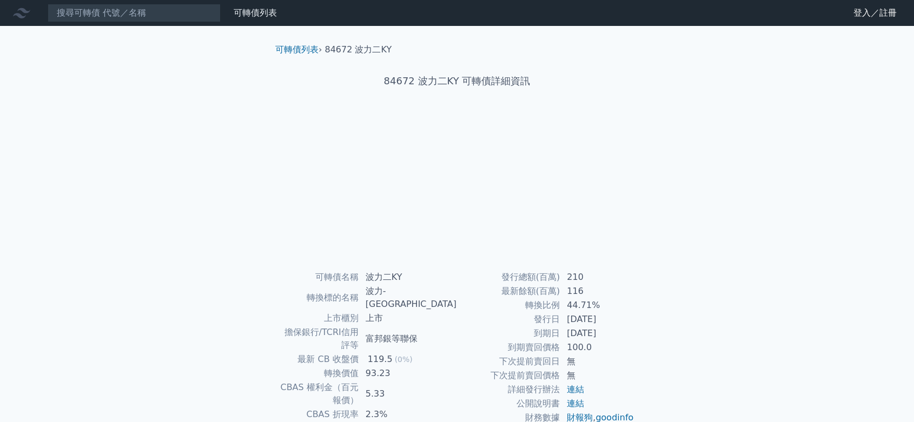  Describe the element at coordinates (408, 394) in the screenshot. I see `td: 5.33` at that location.